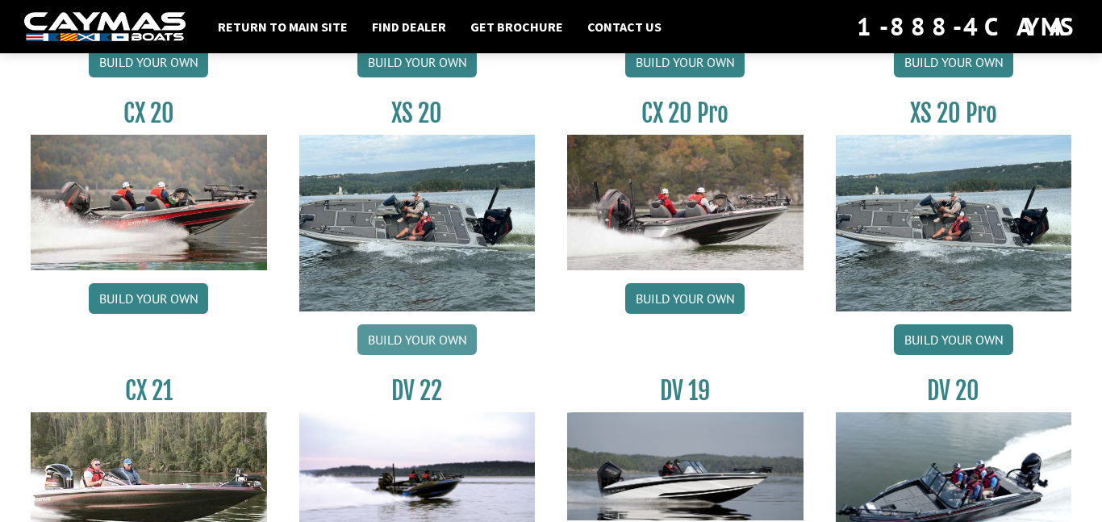 Image resolution: width=1102 pixels, height=522 pixels. What do you see at coordinates (685, 466) in the screenshot?
I see `img: dv-19-ban_from_website_for_caymas_connect.png` at bounding box center [685, 466].